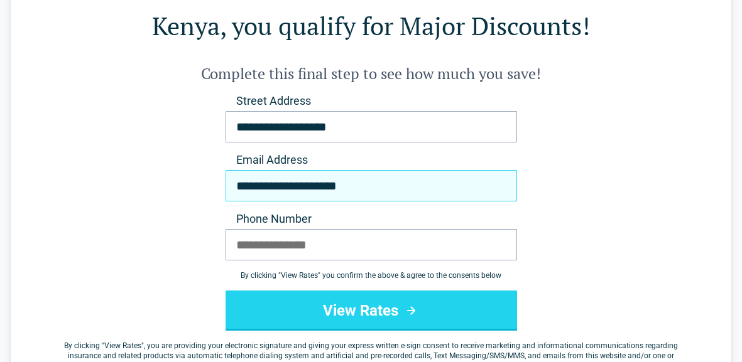 The height and width of the screenshot is (362, 742). Describe the element at coordinates (371, 311) in the screenshot. I see `button: View Rates` at that location.